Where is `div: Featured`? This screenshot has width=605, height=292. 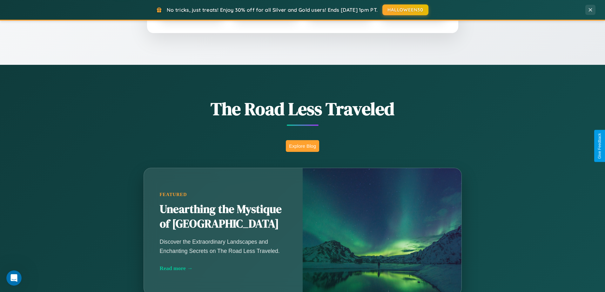 div: Featured is located at coordinates (223, 194).